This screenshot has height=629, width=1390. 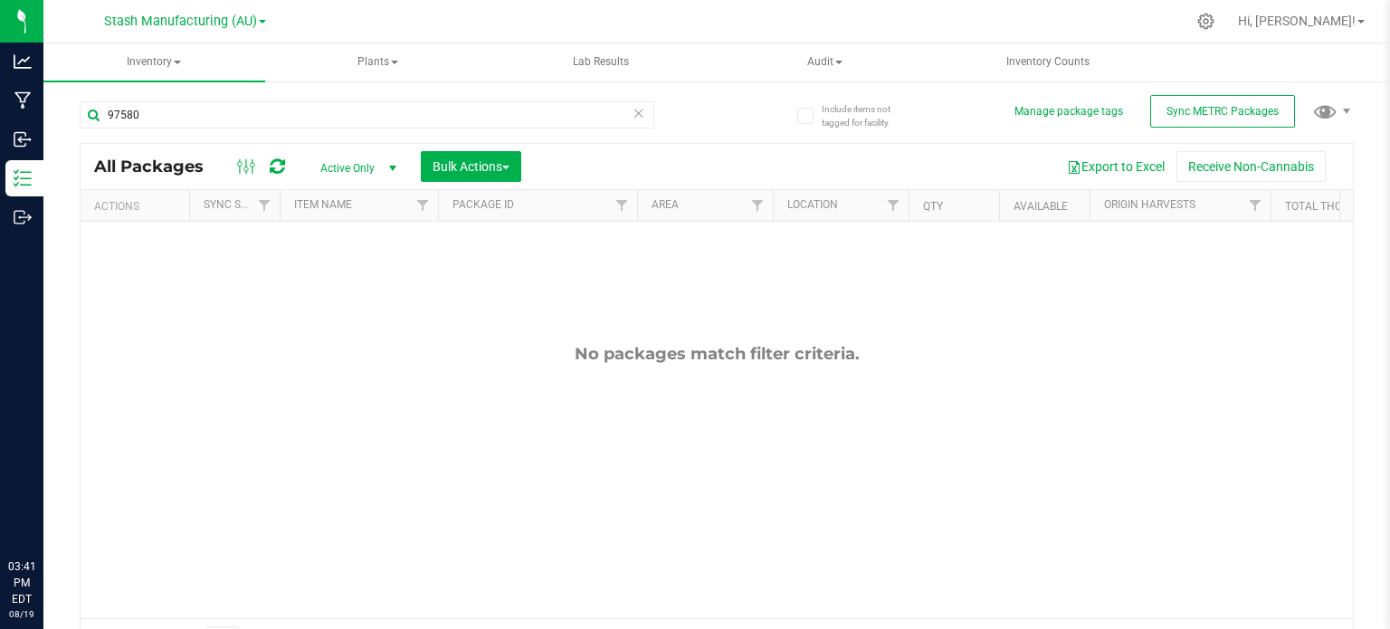 What do you see at coordinates (825, 62) in the screenshot?
I see `a: Audit` at bounding box center [825, 62].